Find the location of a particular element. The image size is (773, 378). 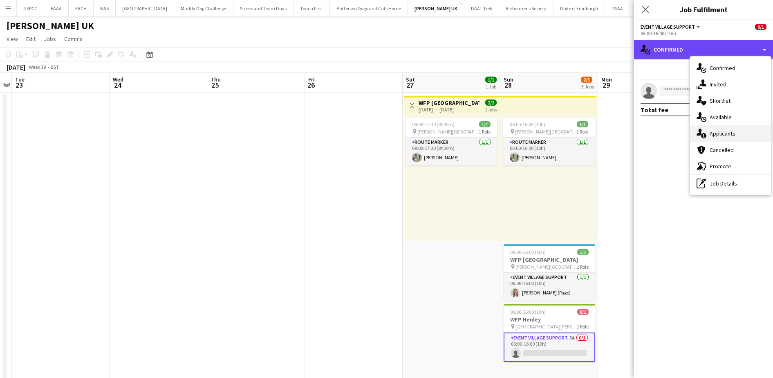

a: View is located at coordinates (12, 39).